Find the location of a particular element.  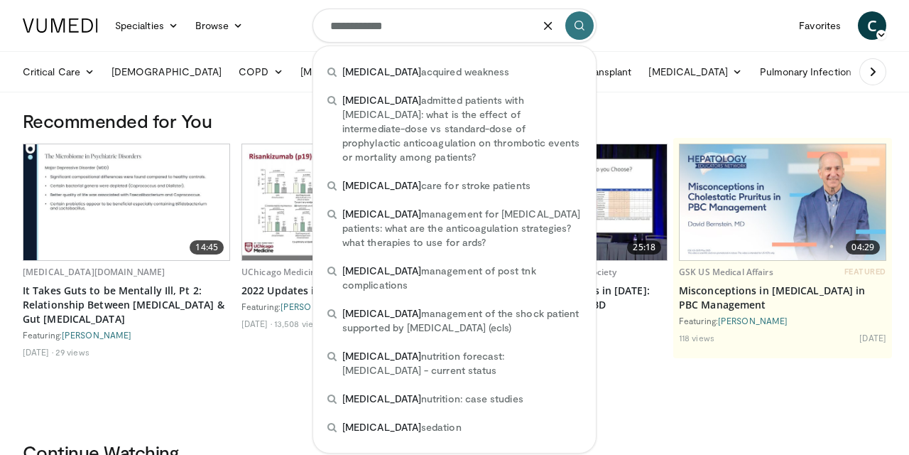

a: C is located at coordinates (872, 26).